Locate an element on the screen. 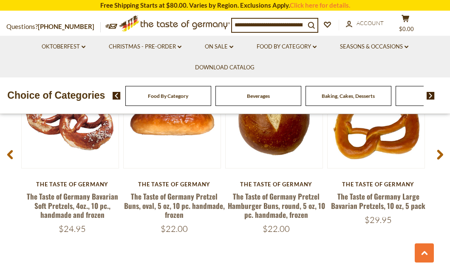 The width and height of the screenshot is (450, 274). a: Baking, Cakes, Desserts is located at coordinates (348, 96).